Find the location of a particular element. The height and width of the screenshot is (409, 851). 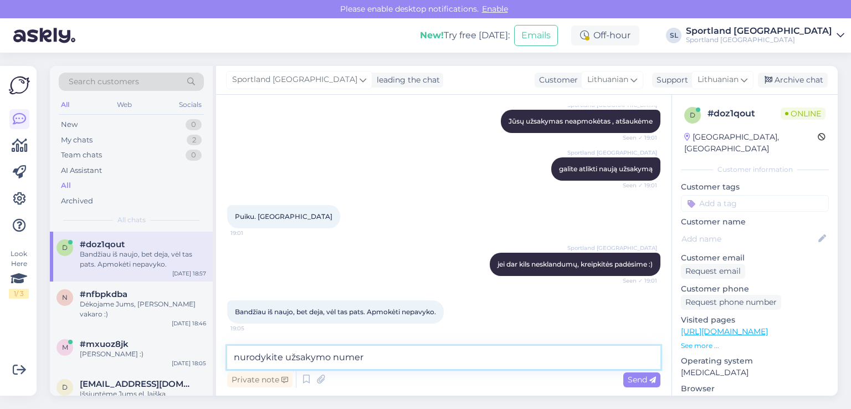

div: Web is located at coordinates (124, 105).